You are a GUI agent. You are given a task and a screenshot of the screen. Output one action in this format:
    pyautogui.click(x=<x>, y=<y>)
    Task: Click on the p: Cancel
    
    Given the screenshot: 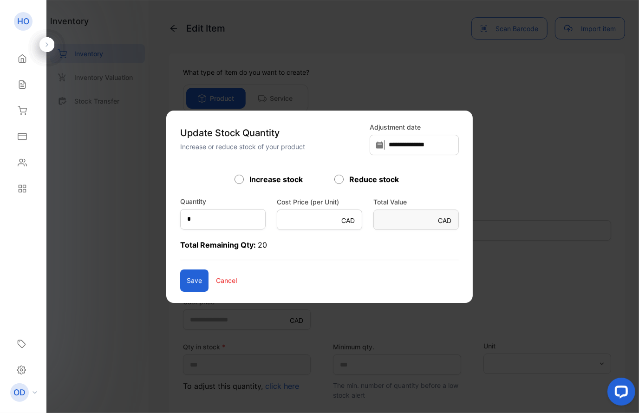 What is the action you would take?
    pyautogui.click(x=226, y=280)
    